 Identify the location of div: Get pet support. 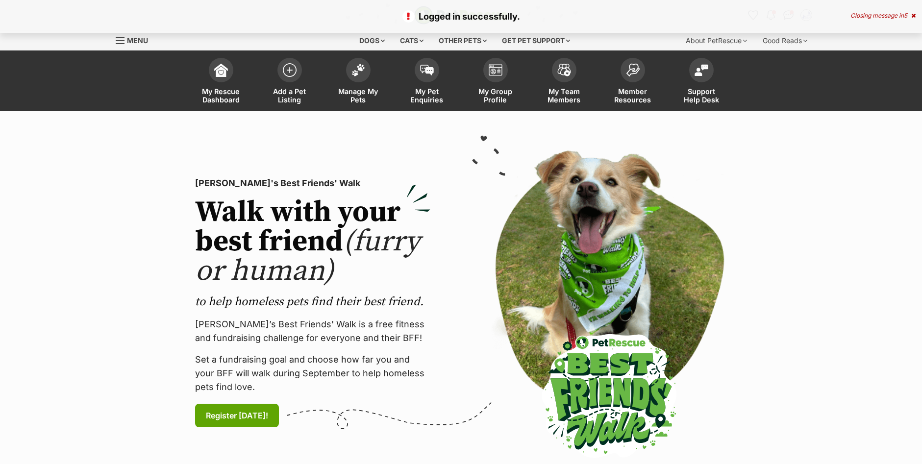
(536, 41).